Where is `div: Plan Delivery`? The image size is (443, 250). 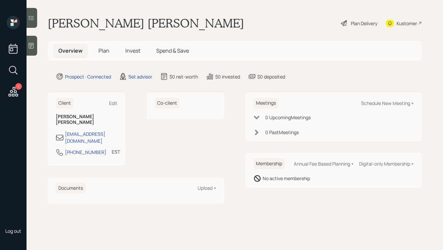 div: Plan Delivery is located at coordinates (364, 23).